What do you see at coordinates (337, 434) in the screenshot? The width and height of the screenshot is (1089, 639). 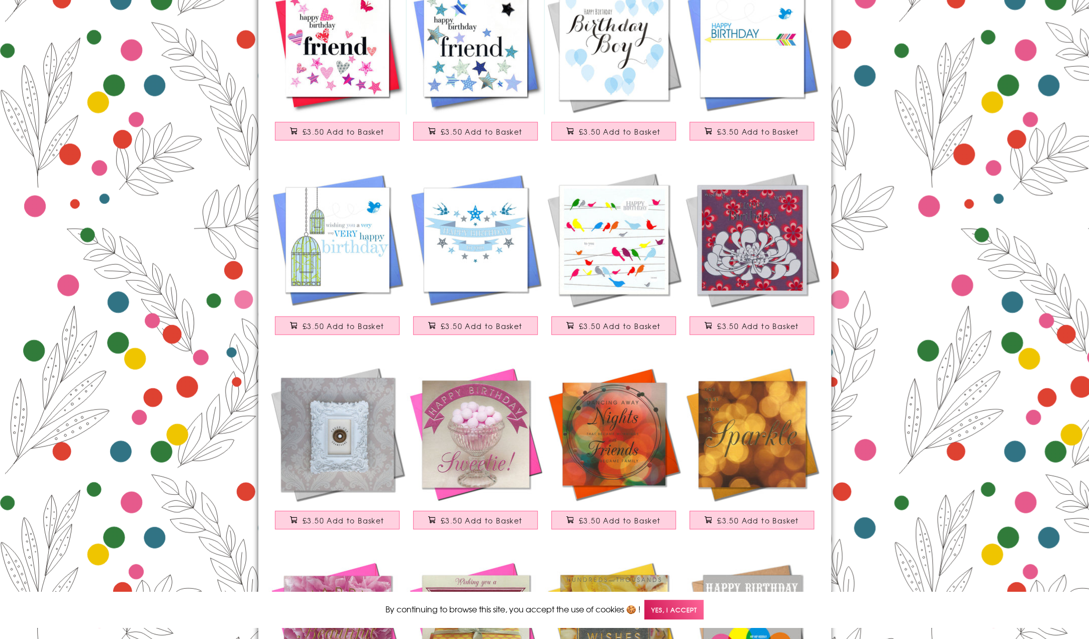 I see `img: Birthday Card, Press for Service, Champagne, Embossed and Foiled text` at bounding box center [337, 434].